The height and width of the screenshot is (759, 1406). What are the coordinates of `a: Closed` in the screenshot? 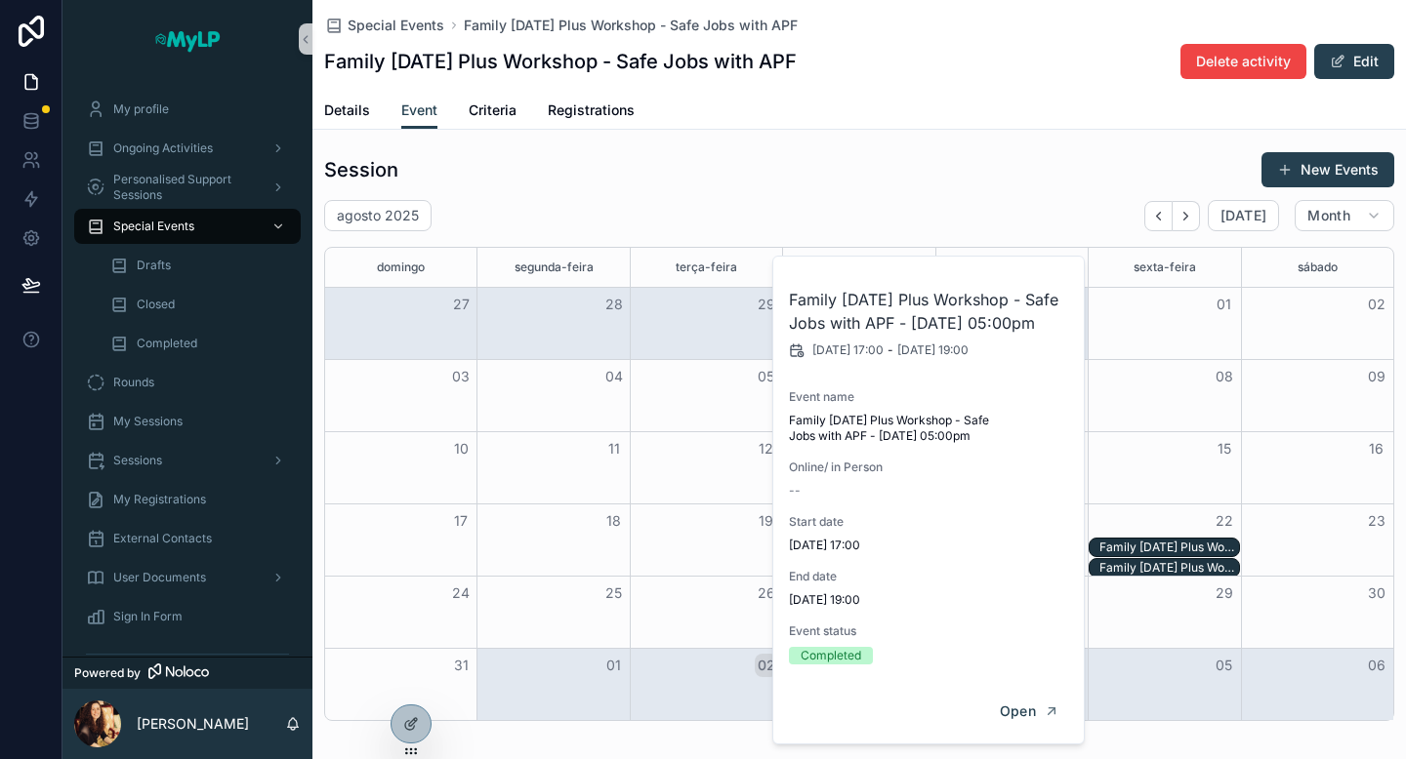 It's located at (199, 305).